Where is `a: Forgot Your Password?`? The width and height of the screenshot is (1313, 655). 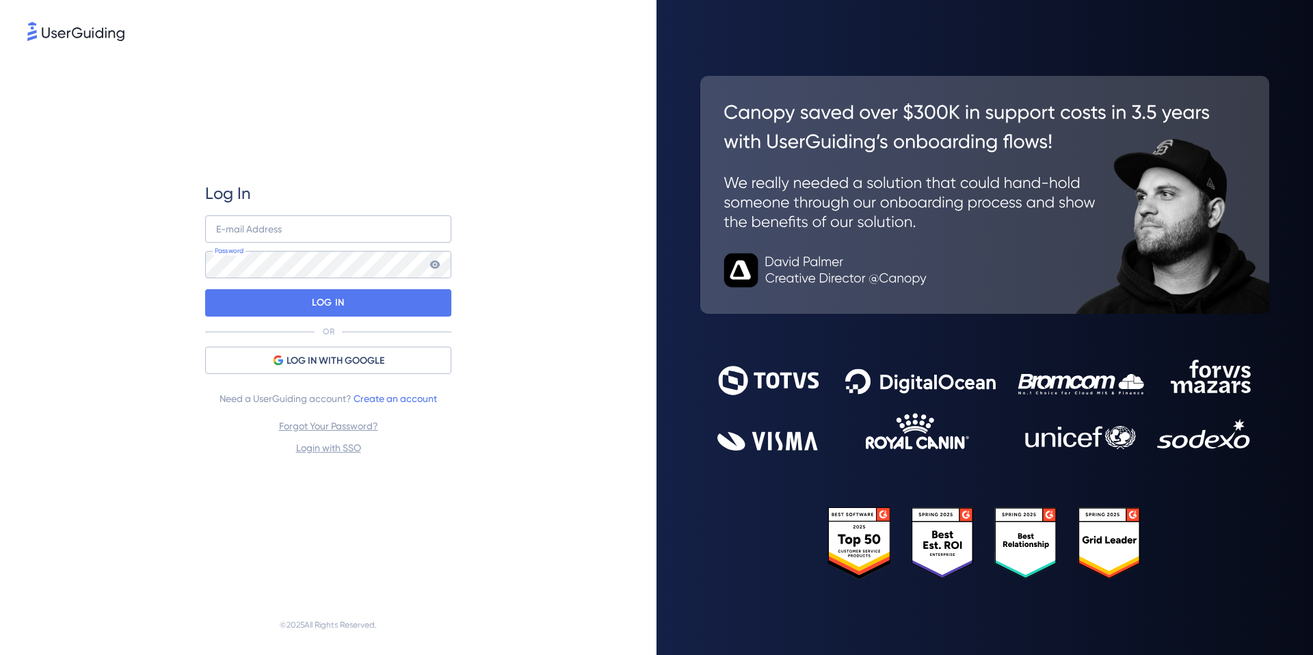
a: Forgot Your Password? is located at coordinates (328, 426).